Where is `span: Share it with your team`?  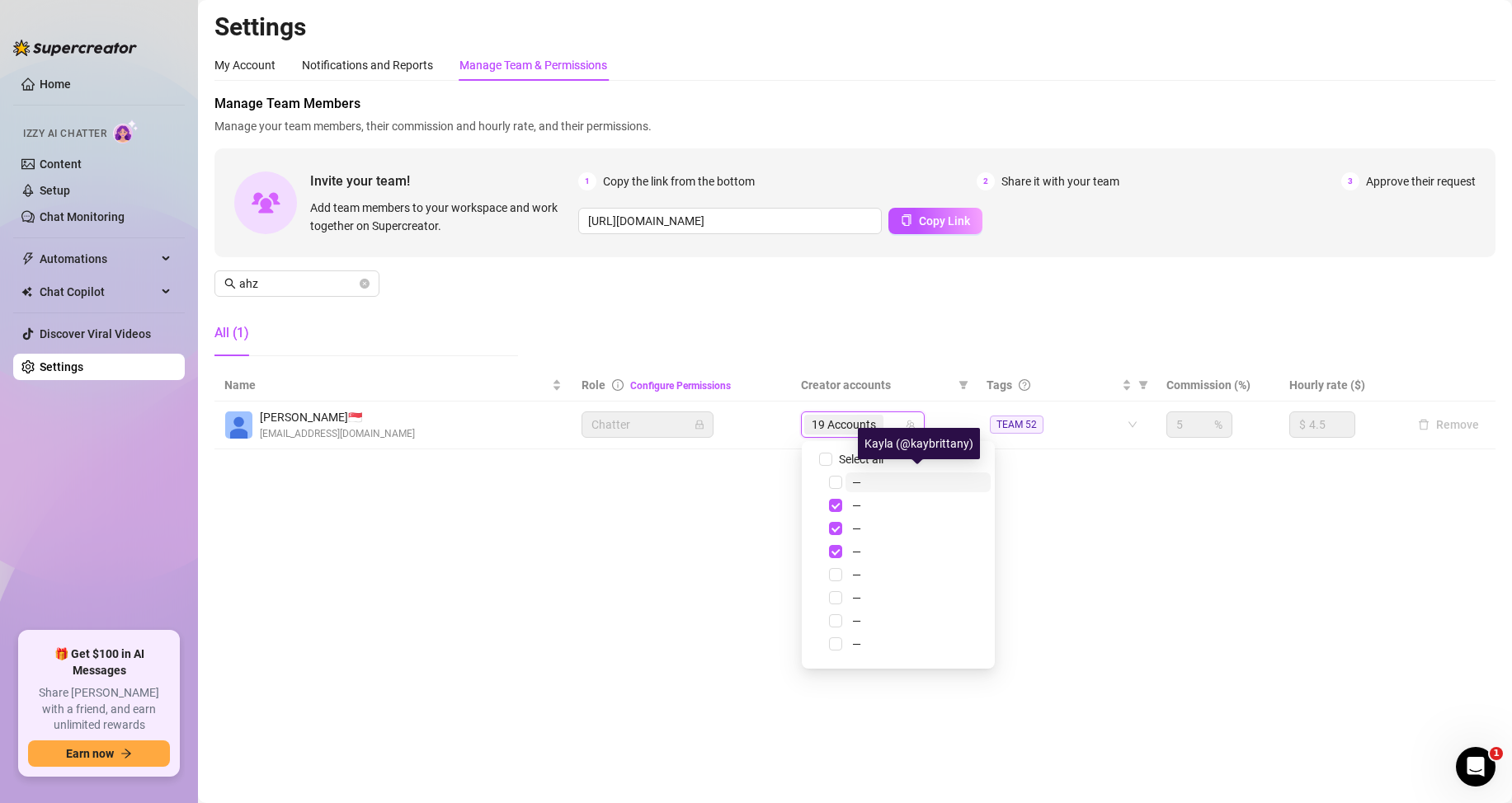
span: Share it with your team is located at coordinates (1059, 181).